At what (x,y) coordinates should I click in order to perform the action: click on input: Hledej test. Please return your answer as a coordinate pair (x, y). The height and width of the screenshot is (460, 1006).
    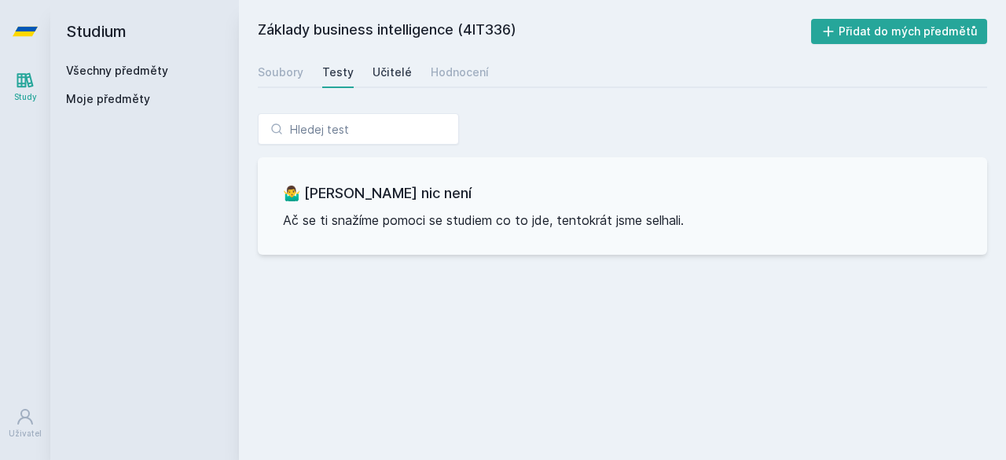
    Looking at the image, I should click on (358, 129).